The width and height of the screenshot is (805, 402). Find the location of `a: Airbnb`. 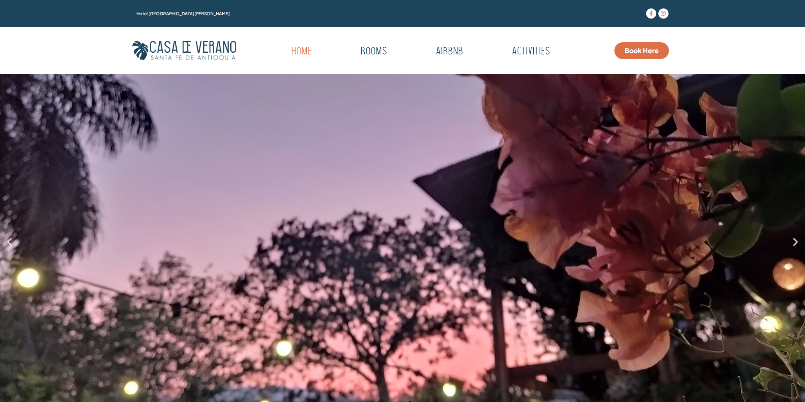

a: Airbnb is located at coordinates (449, 52).